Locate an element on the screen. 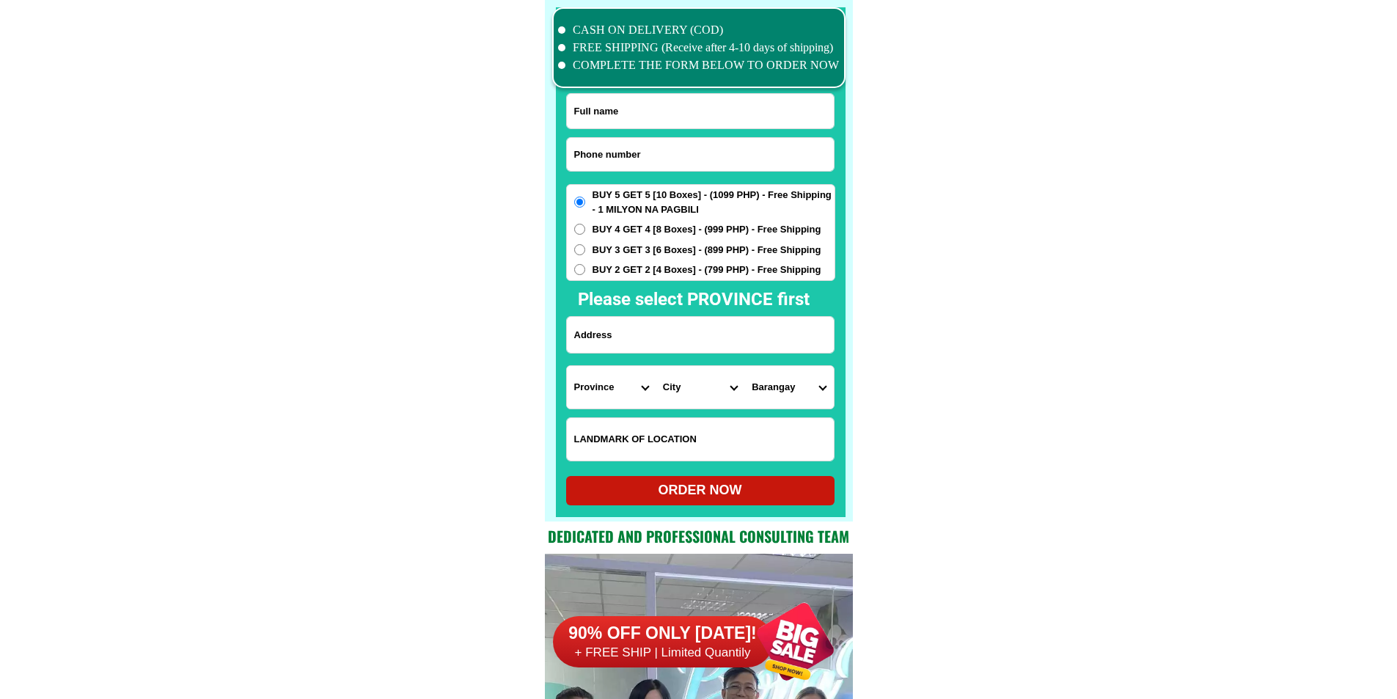  input: Input full_name is located at coordinates (700, 111).